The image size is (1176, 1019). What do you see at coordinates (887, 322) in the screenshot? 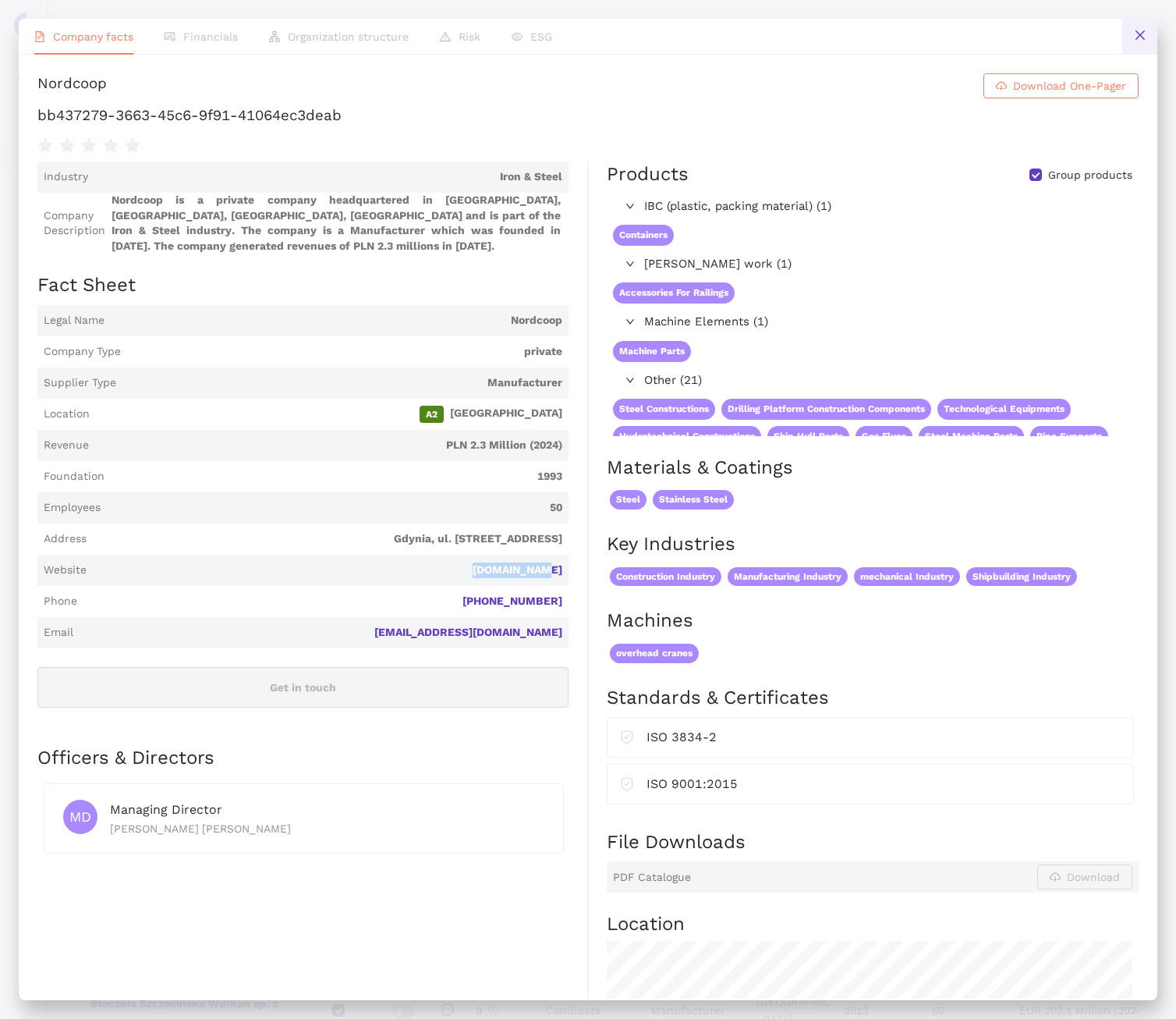
I see `span: Machine Elements (1)` at bounding box center [887, 322].